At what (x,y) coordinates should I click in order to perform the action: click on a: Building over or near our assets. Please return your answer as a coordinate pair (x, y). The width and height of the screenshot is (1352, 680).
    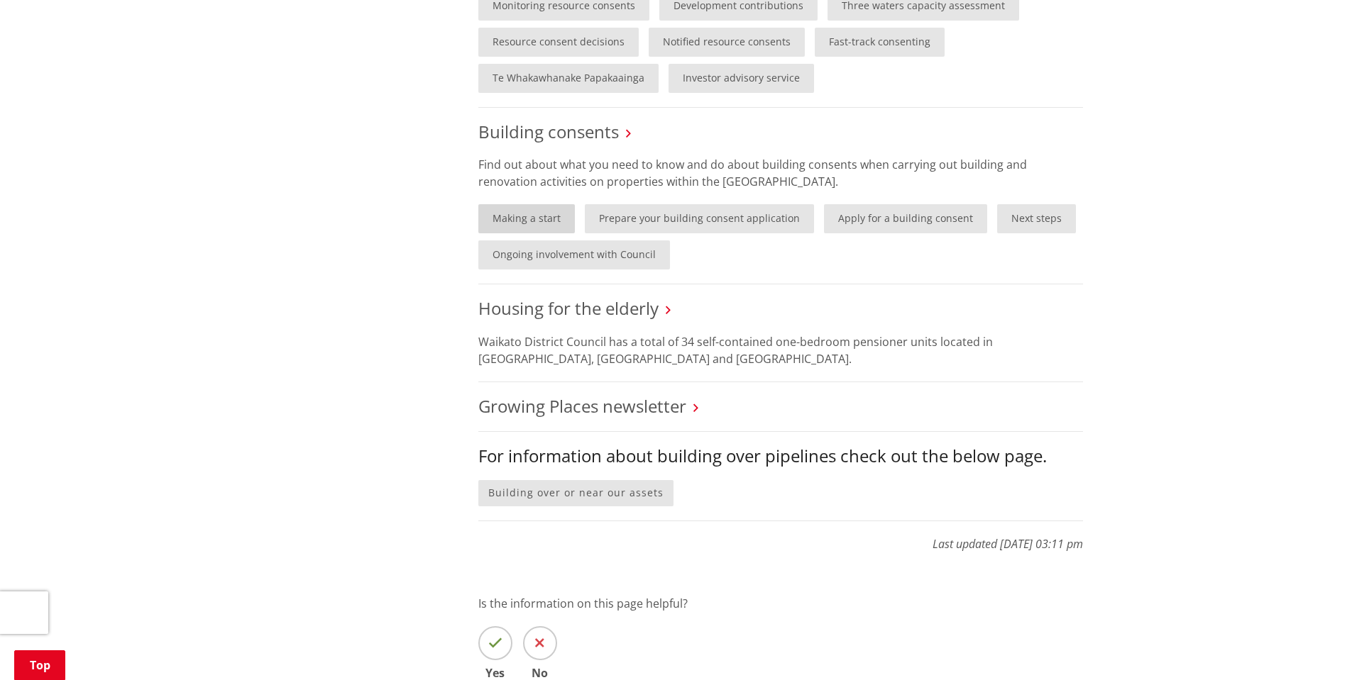
    Looking at the image, I should click on (575, 493).